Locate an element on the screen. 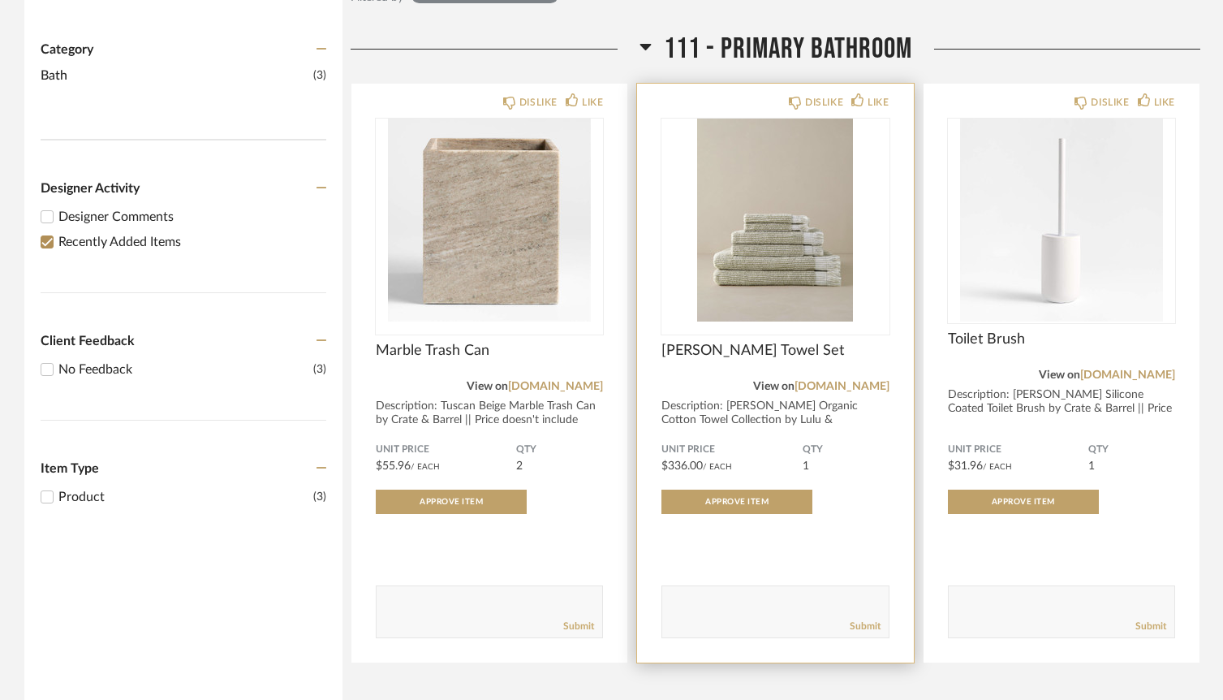  span: Bath is located at coordinates (174, 75).